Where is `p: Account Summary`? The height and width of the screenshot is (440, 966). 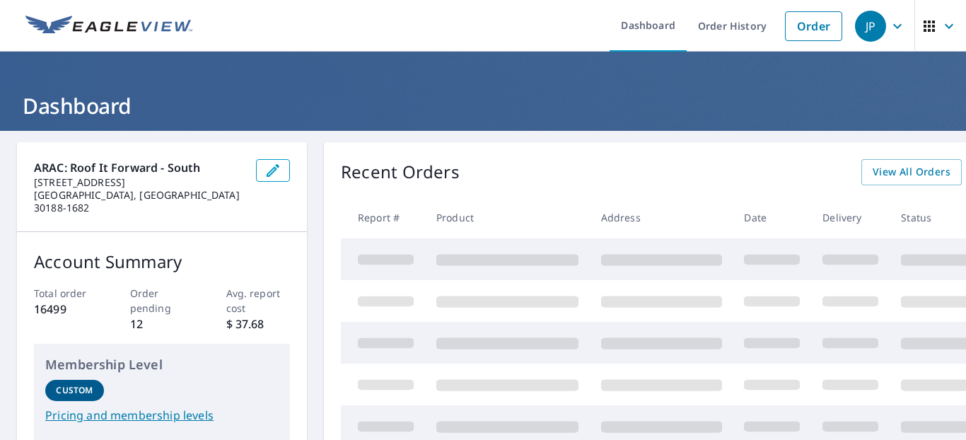 p: Account Summary is located at coordinates (162, 262).